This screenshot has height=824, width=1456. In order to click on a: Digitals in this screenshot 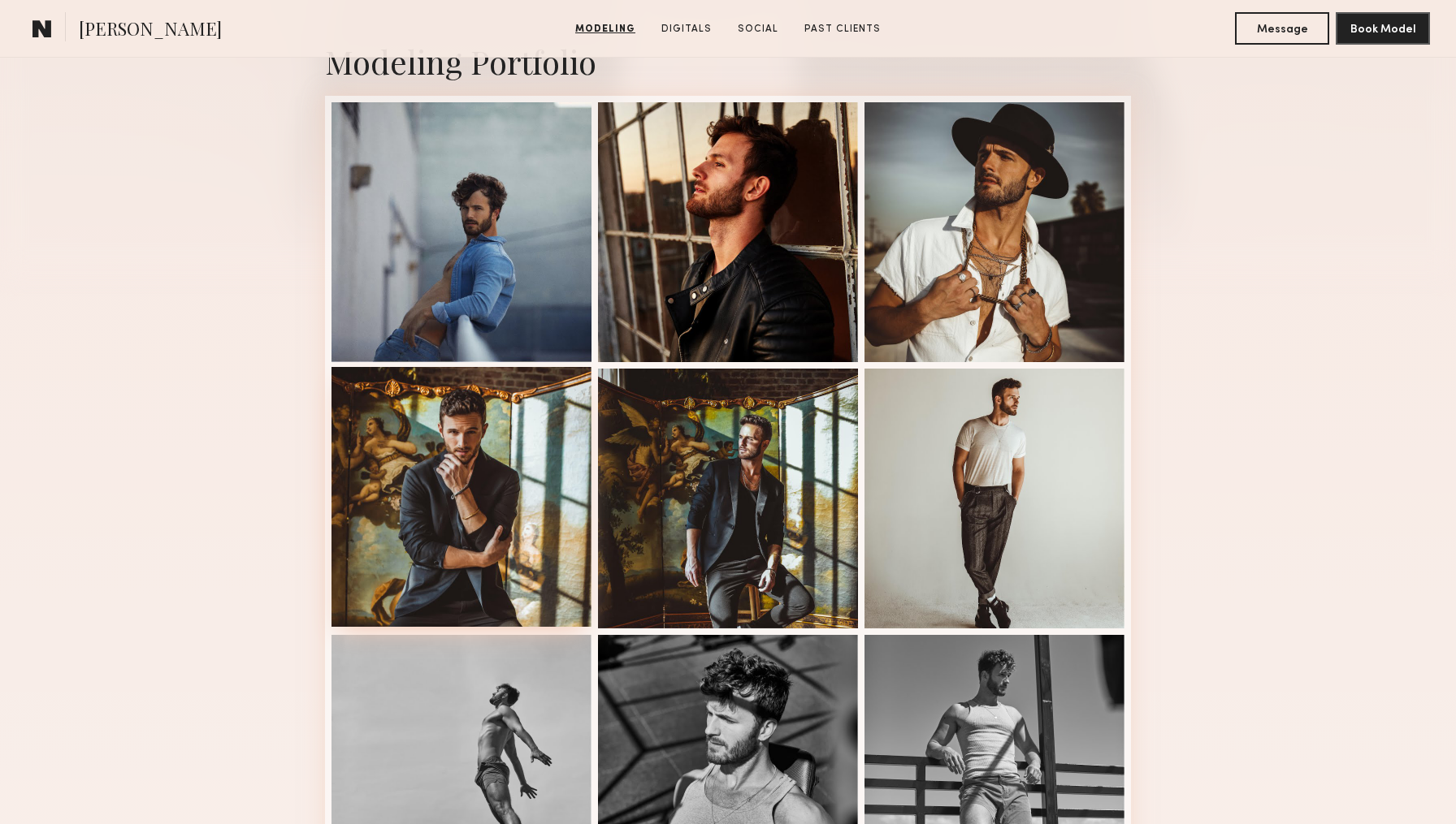, I will do `click(686, 30)`.